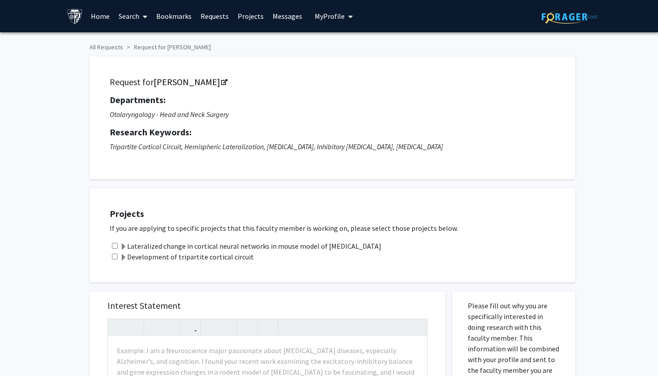 This screenshot has width=658, height=376. I want to click on a: Bookmarks, so click(174, 16).